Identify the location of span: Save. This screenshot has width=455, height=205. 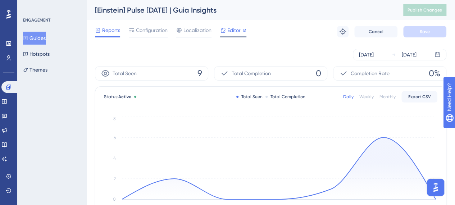
(425, 32).